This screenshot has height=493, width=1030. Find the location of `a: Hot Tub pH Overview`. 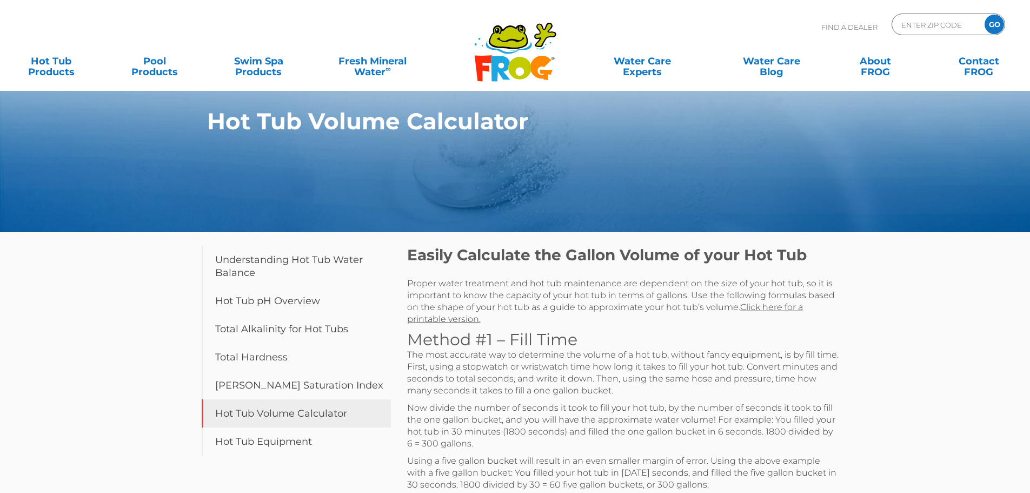

a: Hot Tub pH Overview is located at coordinates (296, 301).